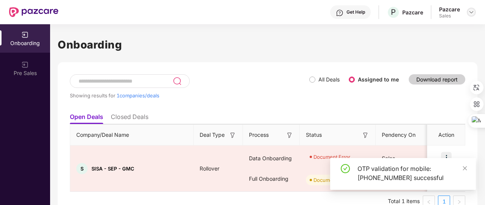  Describe the element at coordinates (393, 12) in the screenshot. I see `span: P` at that location.